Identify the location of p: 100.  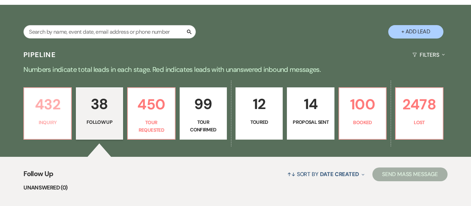
(362, 104).